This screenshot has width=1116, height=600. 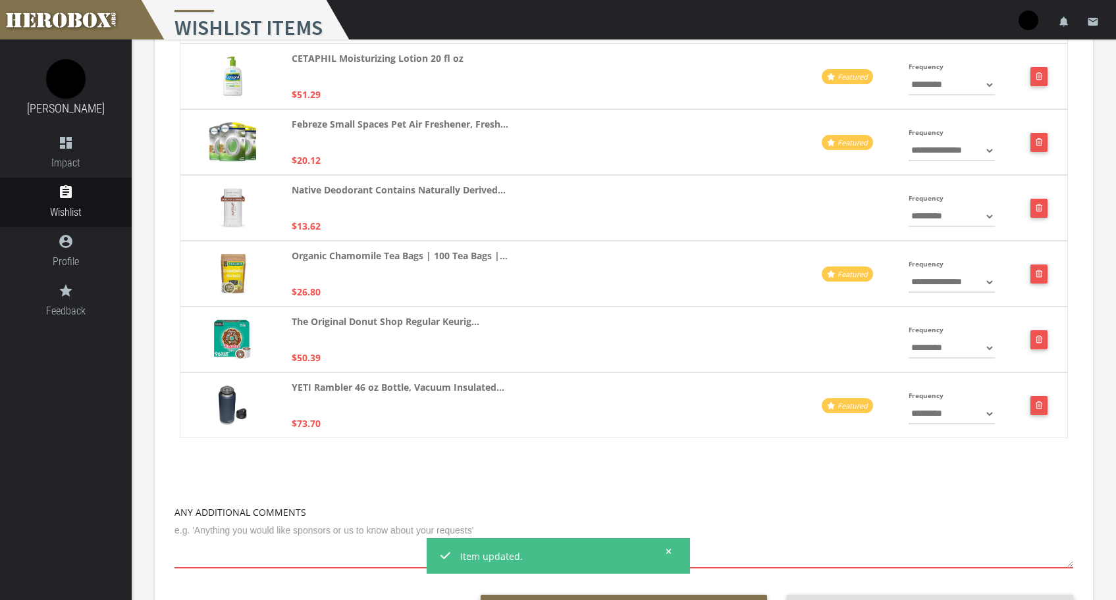 I want to click on strong: The Original Donut Shop Regular Keurig..., so click(x=385, y=321).